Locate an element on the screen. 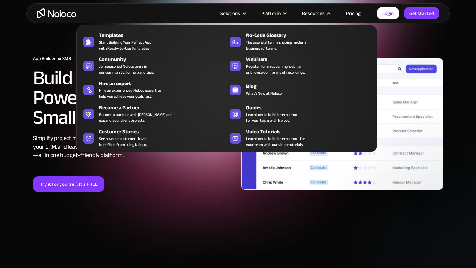  div: Hire an expert is located at coordinates (164, 84).